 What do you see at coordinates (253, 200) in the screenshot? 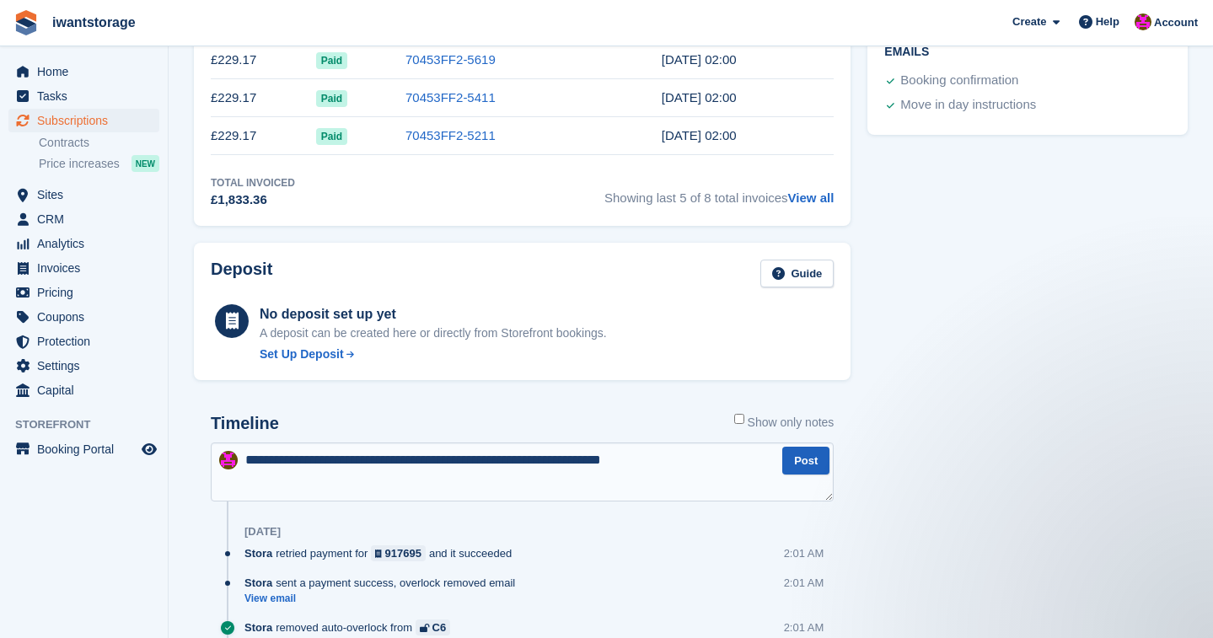
I see `div: £1,833.36` at bounding box center [253, 200].